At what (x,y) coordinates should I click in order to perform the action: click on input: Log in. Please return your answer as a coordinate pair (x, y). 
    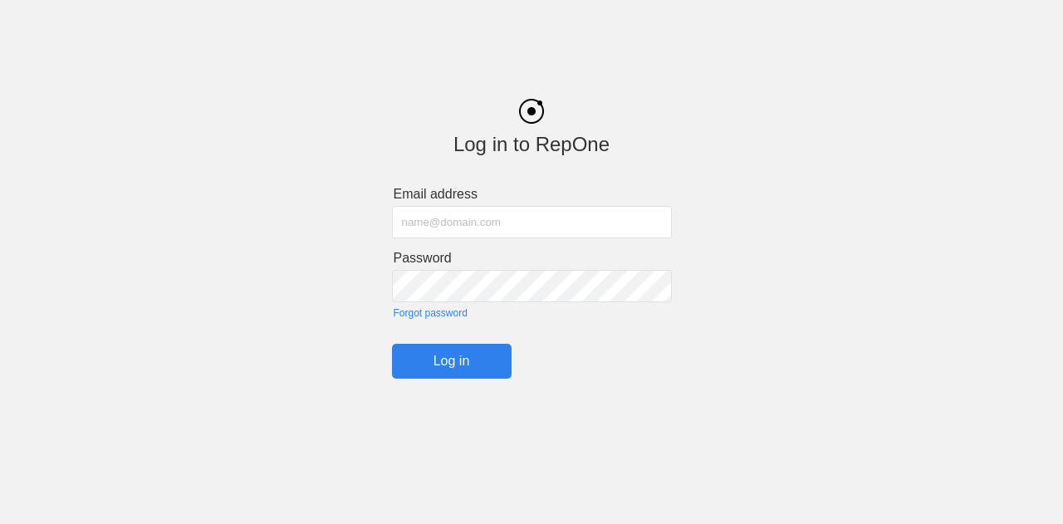
    Looking at the image, I should click on (452, 361).